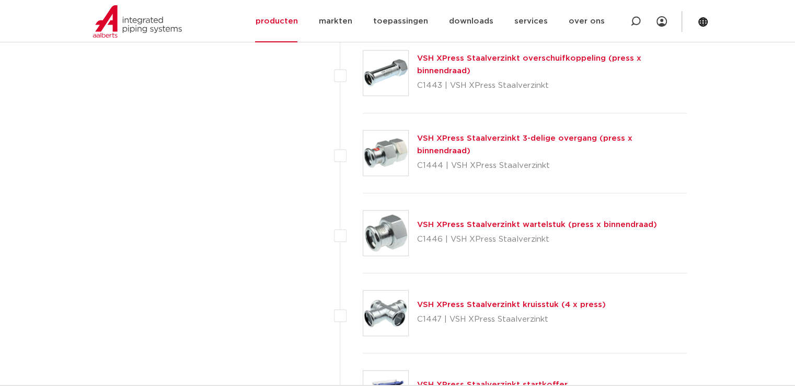 This screenshot has width=795, height=386. I want to click on p: C1443 | VSH XPress Staalverzinkt, so click(552, 86).